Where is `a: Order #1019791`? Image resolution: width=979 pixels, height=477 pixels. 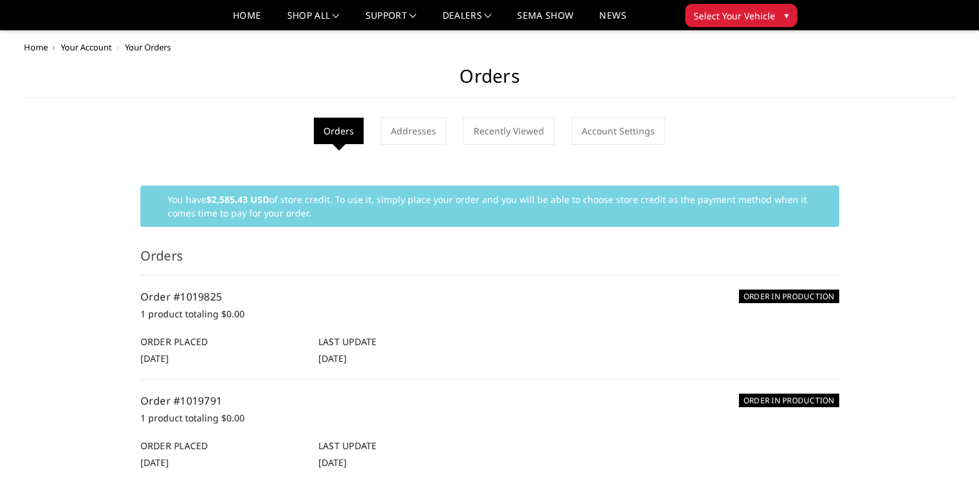
a: Order #1019791 is located at coordinates (181, 401).